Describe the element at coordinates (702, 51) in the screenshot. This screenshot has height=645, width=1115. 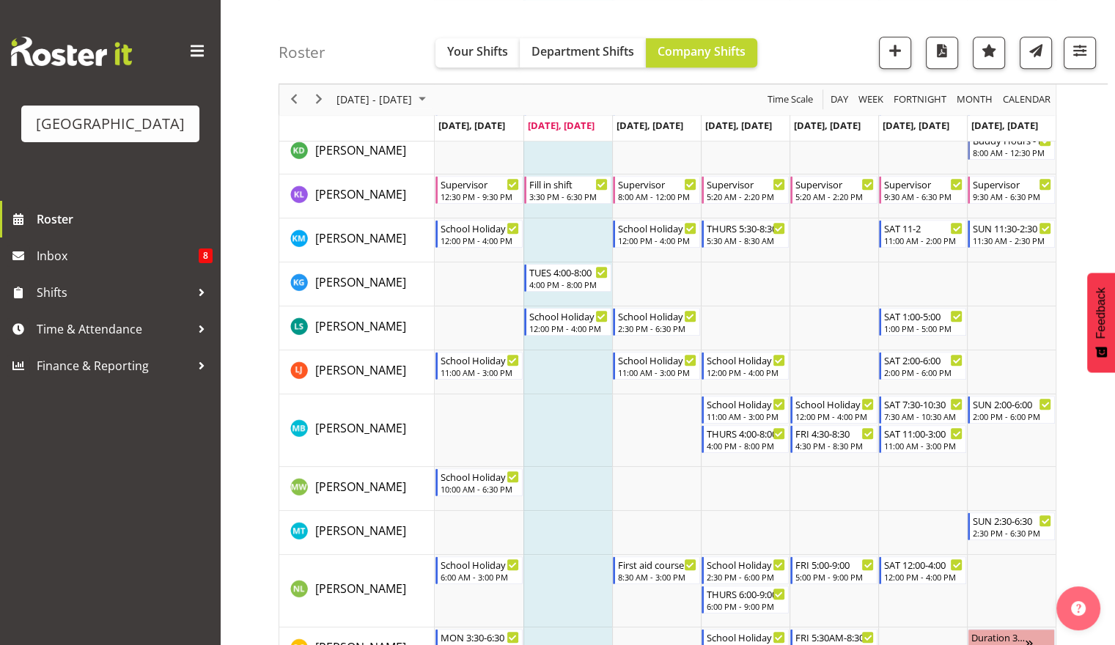
I see `span: Company Shifts` at that location.